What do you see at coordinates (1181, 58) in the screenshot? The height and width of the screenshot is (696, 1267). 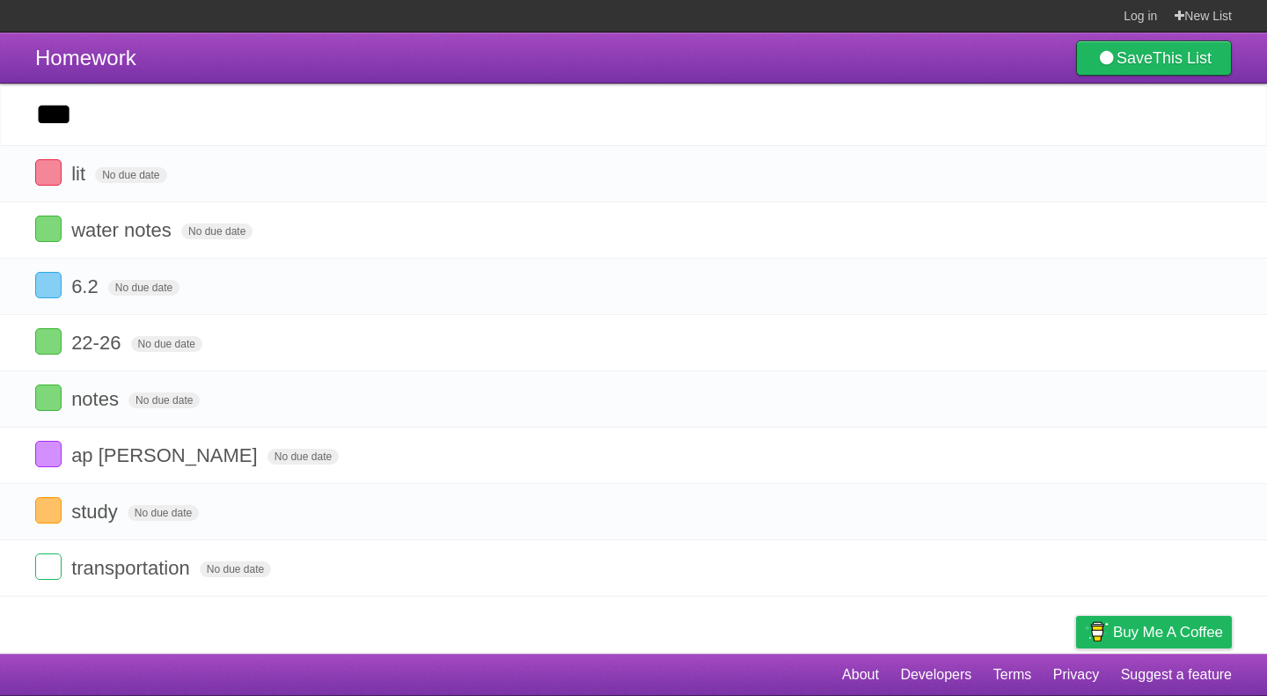 I see `b: This List` at bounding box center [1181, 58].